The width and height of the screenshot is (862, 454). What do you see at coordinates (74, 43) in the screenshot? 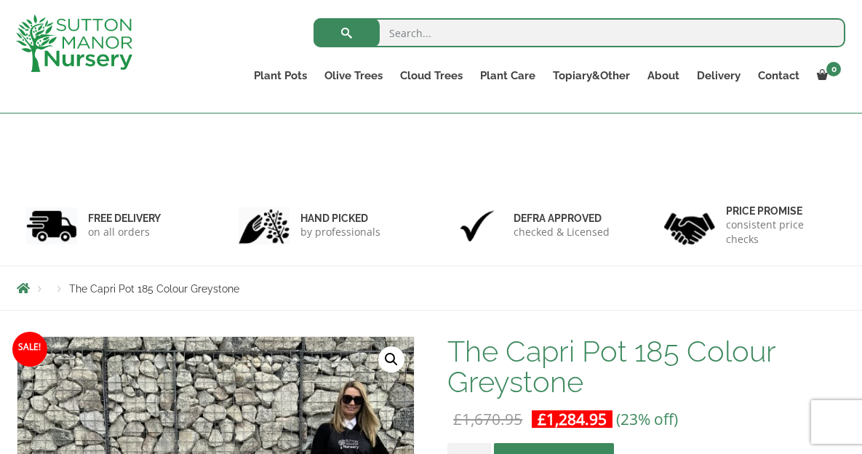
I see `img: logo` at bounding box center [74, 43].